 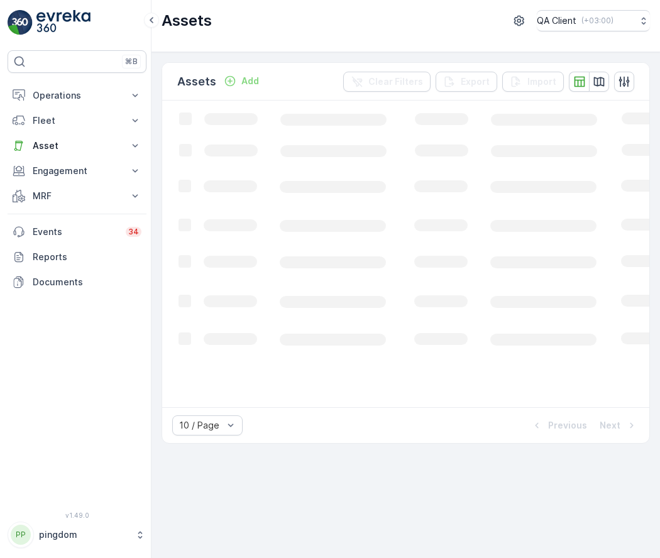 What do you see at coordinates (77, 196) in the screenshot?
I see `p: MRF` at bounding box center [77, 196].